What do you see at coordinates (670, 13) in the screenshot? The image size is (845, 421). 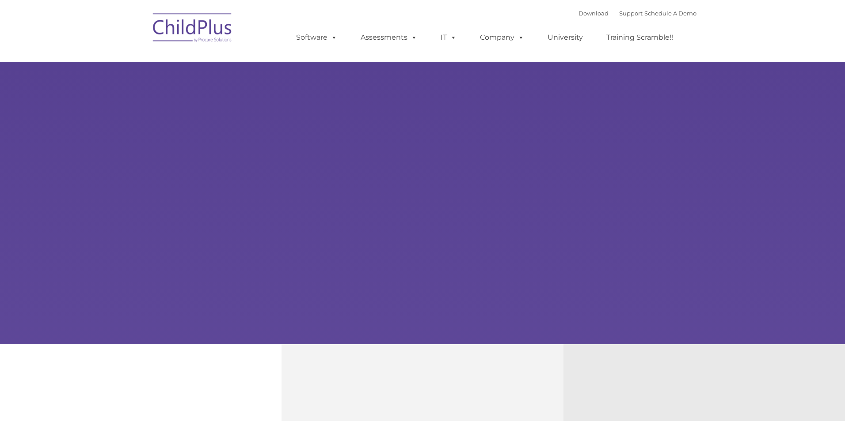 I see `a: Schedule A Demo` at bounding box center [670, 13].